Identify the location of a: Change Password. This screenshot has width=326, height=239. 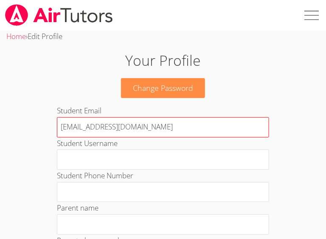
(163, 88).